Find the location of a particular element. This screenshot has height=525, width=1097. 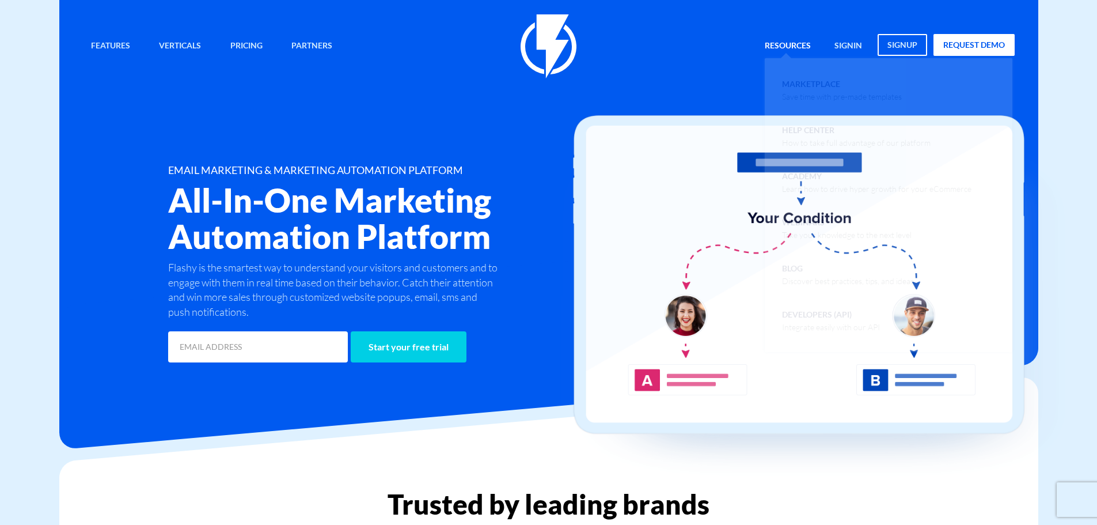

p: Take your knowledge to the next level is located at coordinates (846, 235).